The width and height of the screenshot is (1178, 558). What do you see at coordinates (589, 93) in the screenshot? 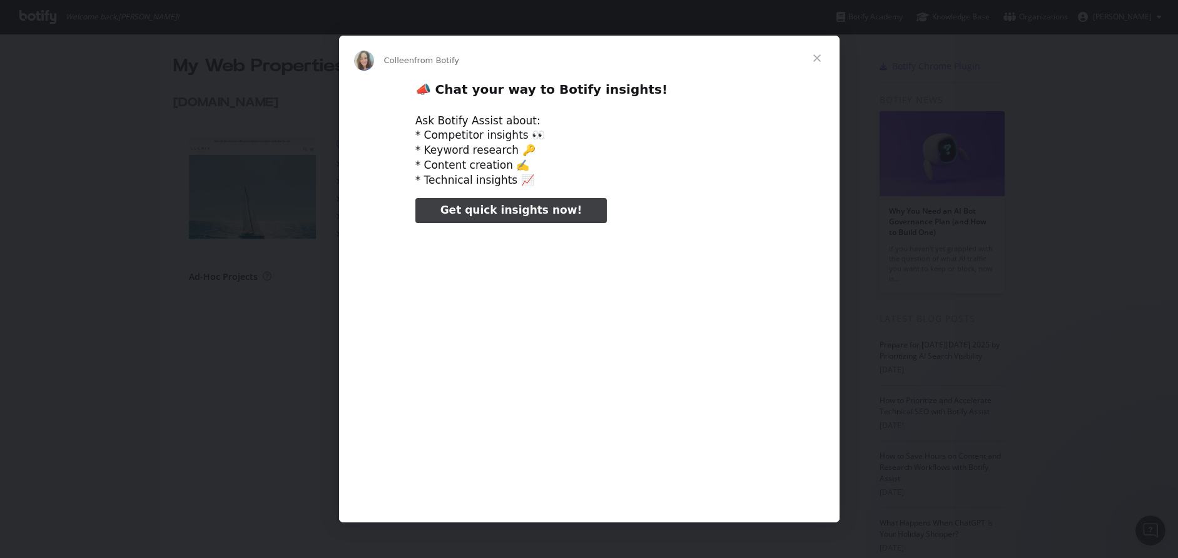
I see `h2: 📣 Chat your way to Botify insights!` at bounding box center [589, 93].